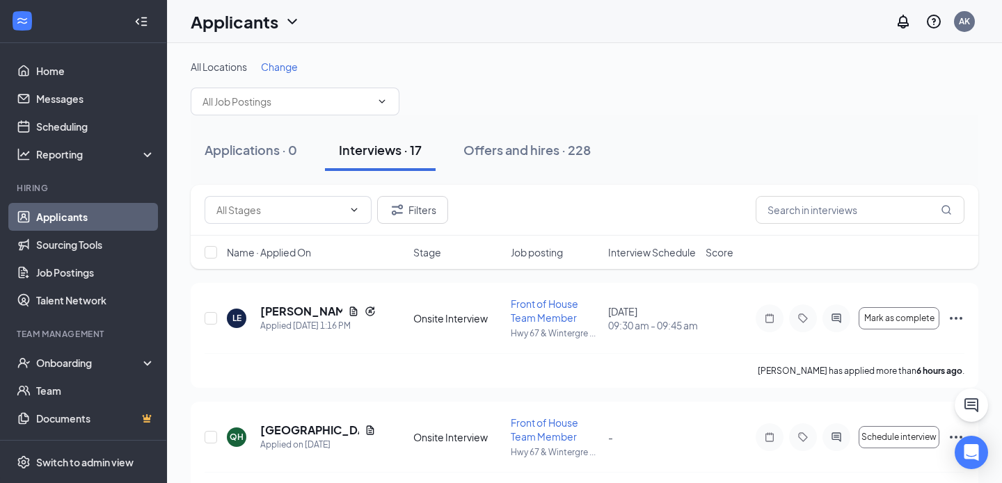 This screenshot has width=1002, height=483. What do you see at coordinates (95, 127) in the screenshot?
I see `a: Scheduling` at bounding box center [95, 127].